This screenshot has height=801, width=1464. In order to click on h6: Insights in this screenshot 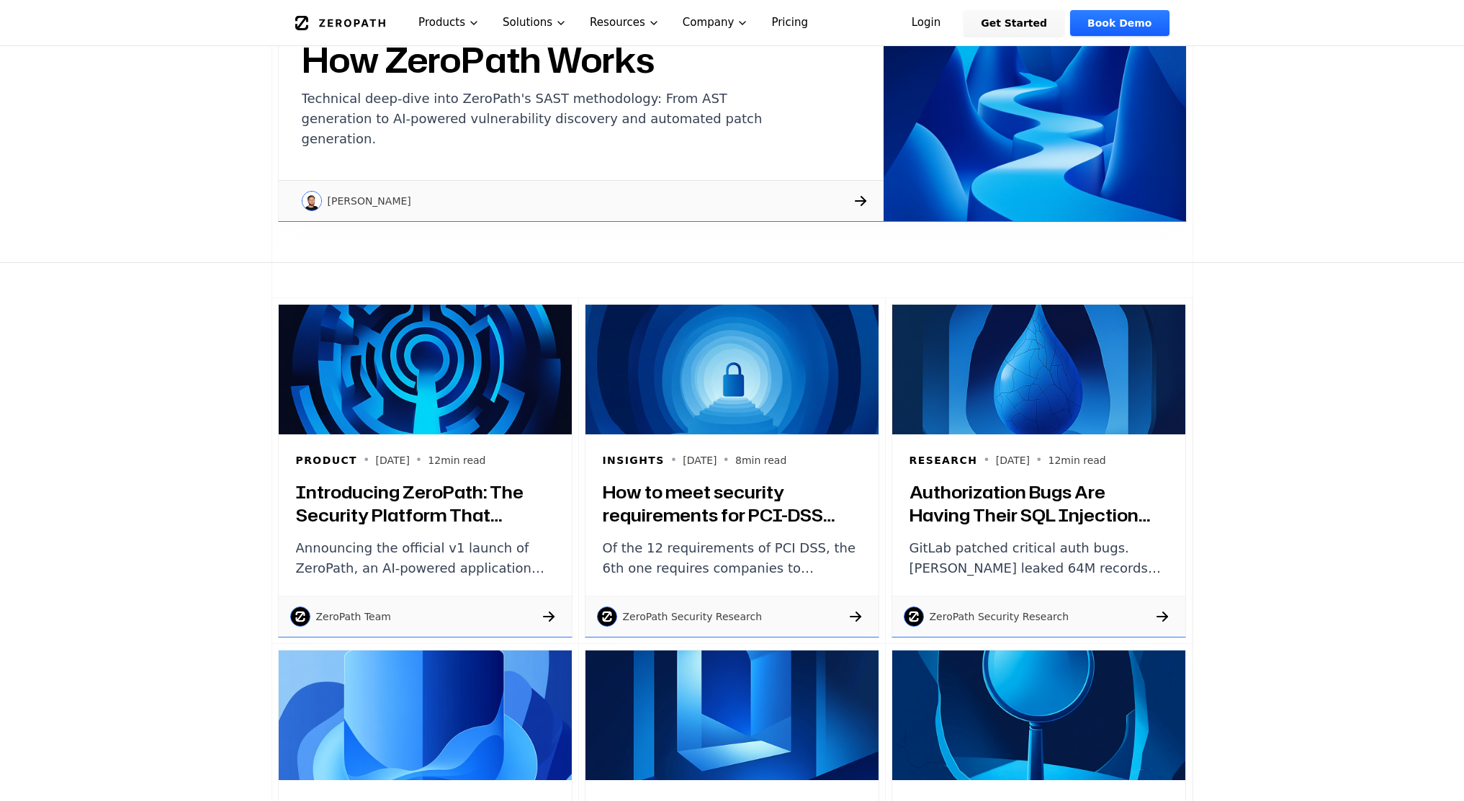, I will do `click(634, 460)`.